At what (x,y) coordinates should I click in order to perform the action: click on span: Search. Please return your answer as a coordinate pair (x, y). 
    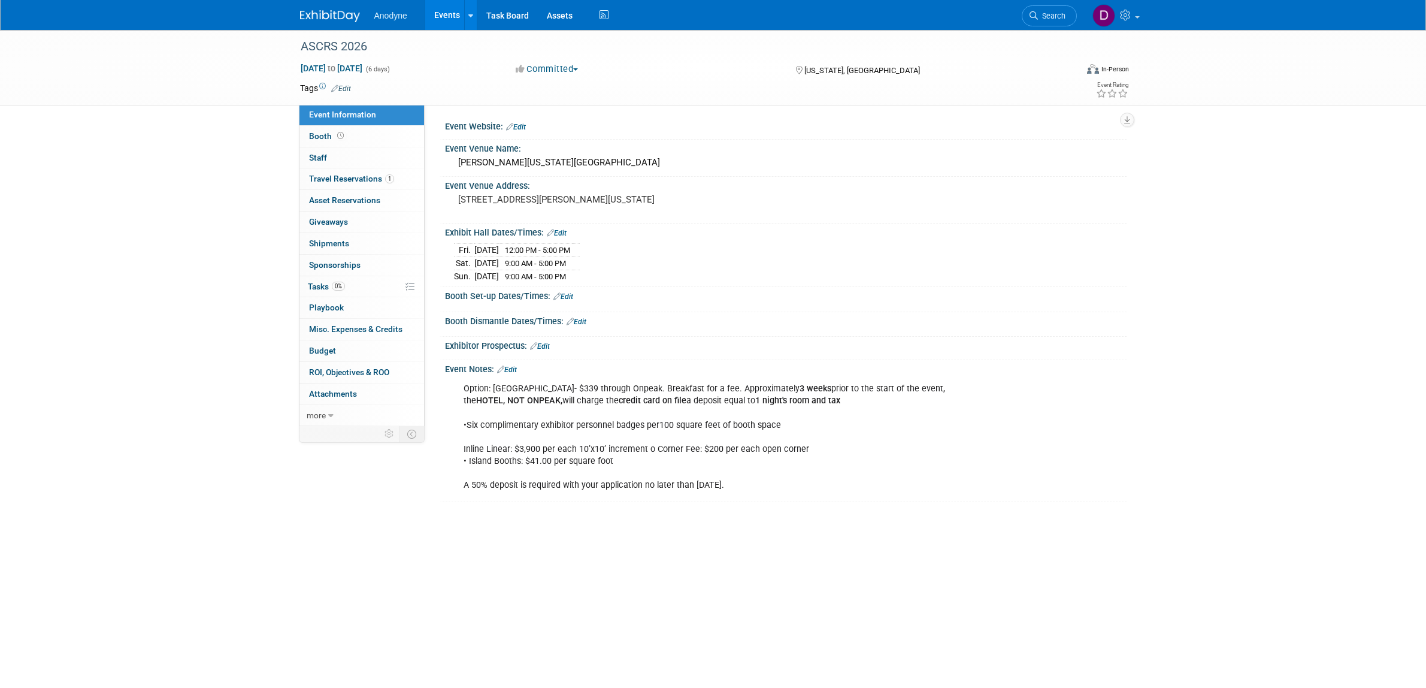
    Looking at the image, I should click on (1052, 16).